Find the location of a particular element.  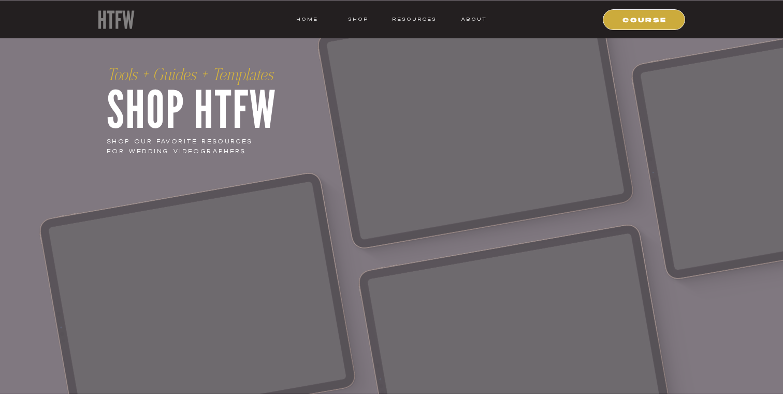

nav: COURSE is located at coordinates (645, 19).